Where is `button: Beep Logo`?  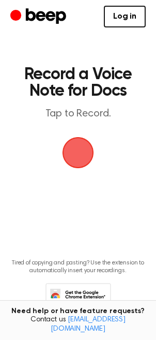 button: Beep Logo is located at coordinates (78, 153).